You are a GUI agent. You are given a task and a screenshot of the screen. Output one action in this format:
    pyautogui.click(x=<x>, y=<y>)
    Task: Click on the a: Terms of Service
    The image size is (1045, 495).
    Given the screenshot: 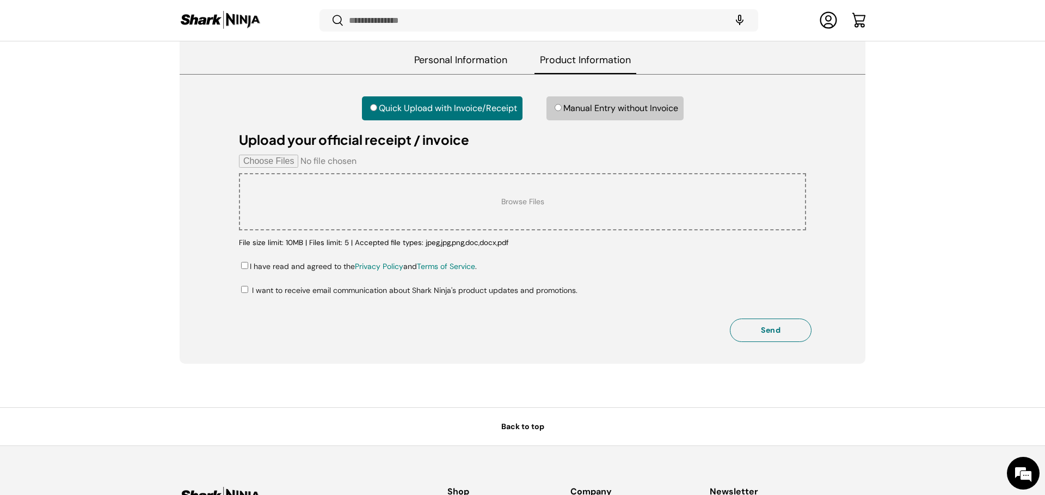 What is the action you would take?
    pyautogui.click(x=446, y=266)
    